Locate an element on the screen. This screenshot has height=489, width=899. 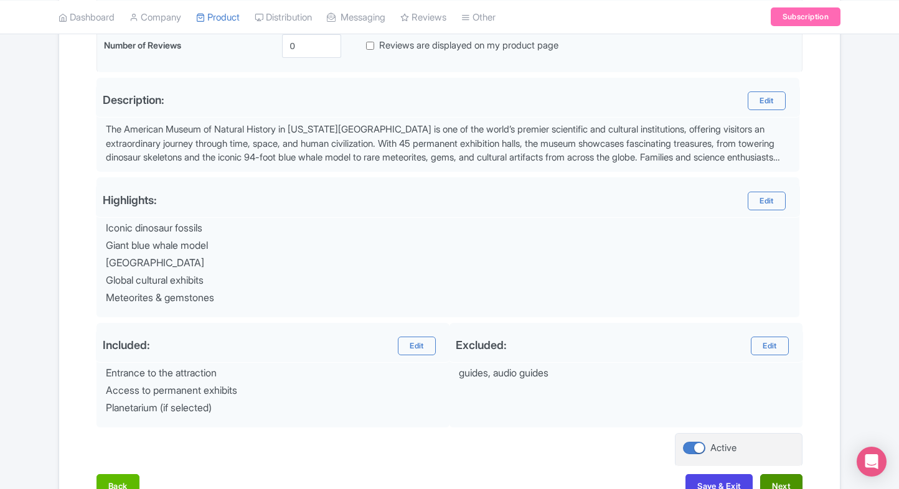
a: Subscription is located at coordinates (806, 17).